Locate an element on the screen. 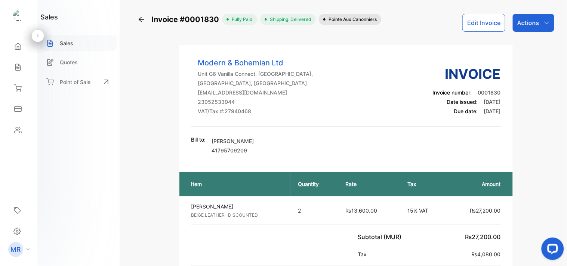  a: Quotes is located at coordinates (79, 62).